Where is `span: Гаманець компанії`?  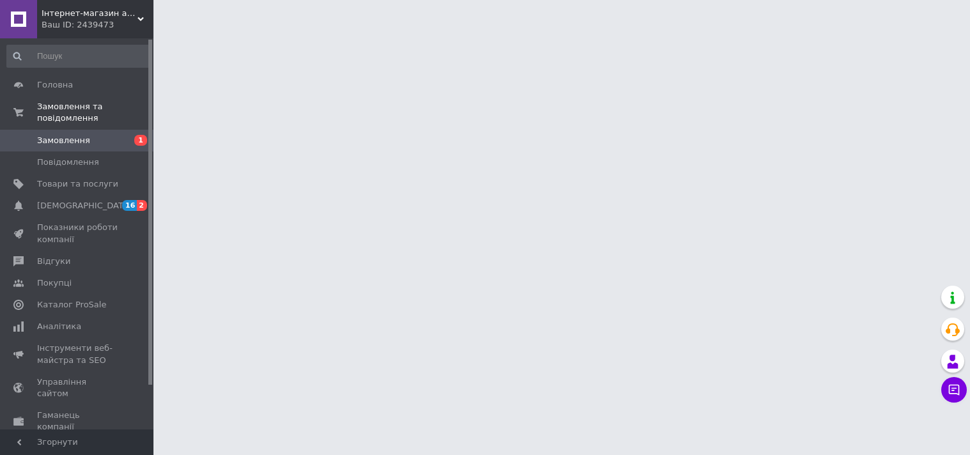
span: Гаманець компанії is located at coordinates (77, 421).